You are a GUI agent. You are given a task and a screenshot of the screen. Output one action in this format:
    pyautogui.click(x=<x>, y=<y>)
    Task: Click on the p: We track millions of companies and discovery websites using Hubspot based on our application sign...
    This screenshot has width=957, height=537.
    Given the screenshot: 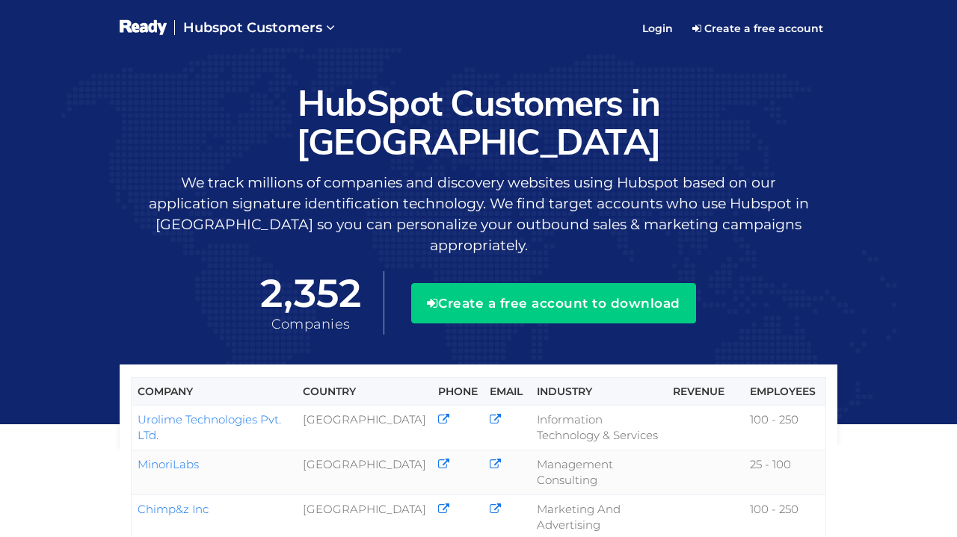 What is the action you would take?
    pyautogui.click(x=478, y=215)
    